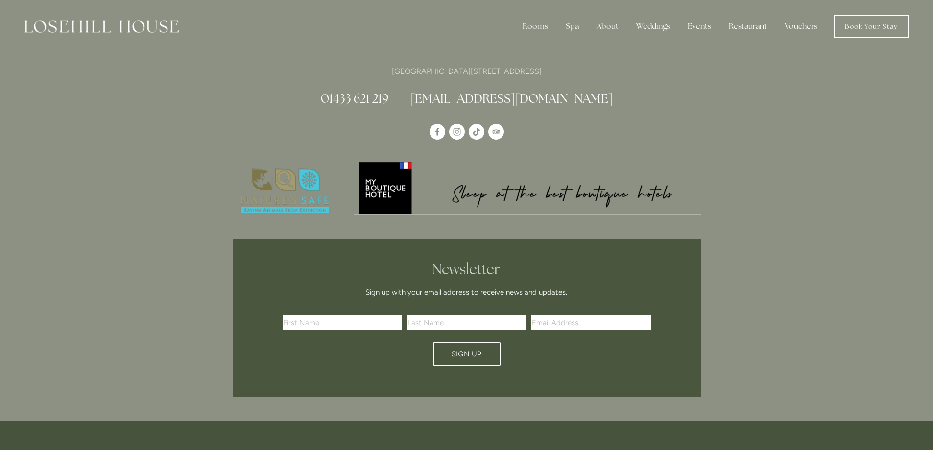  Describe the element at coordinates (355, 98) in the screenshot. I see `a: 01433 621 219` at that location.